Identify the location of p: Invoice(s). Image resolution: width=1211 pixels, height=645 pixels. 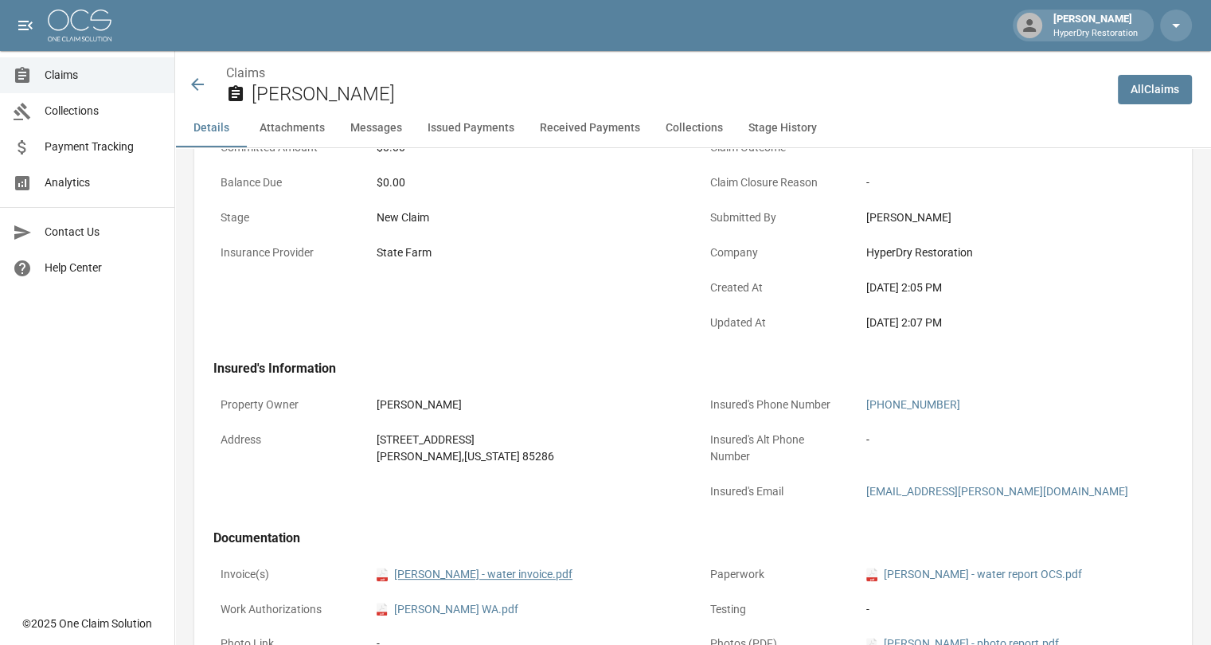
(285, 574).